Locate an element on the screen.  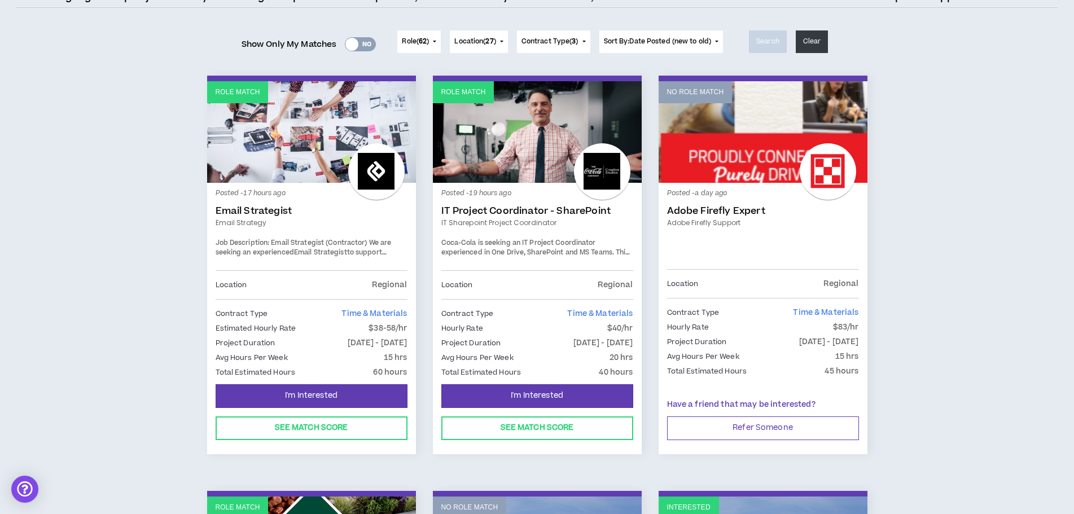
span: We are seeking an experienced is located at coordinates (304, 248).